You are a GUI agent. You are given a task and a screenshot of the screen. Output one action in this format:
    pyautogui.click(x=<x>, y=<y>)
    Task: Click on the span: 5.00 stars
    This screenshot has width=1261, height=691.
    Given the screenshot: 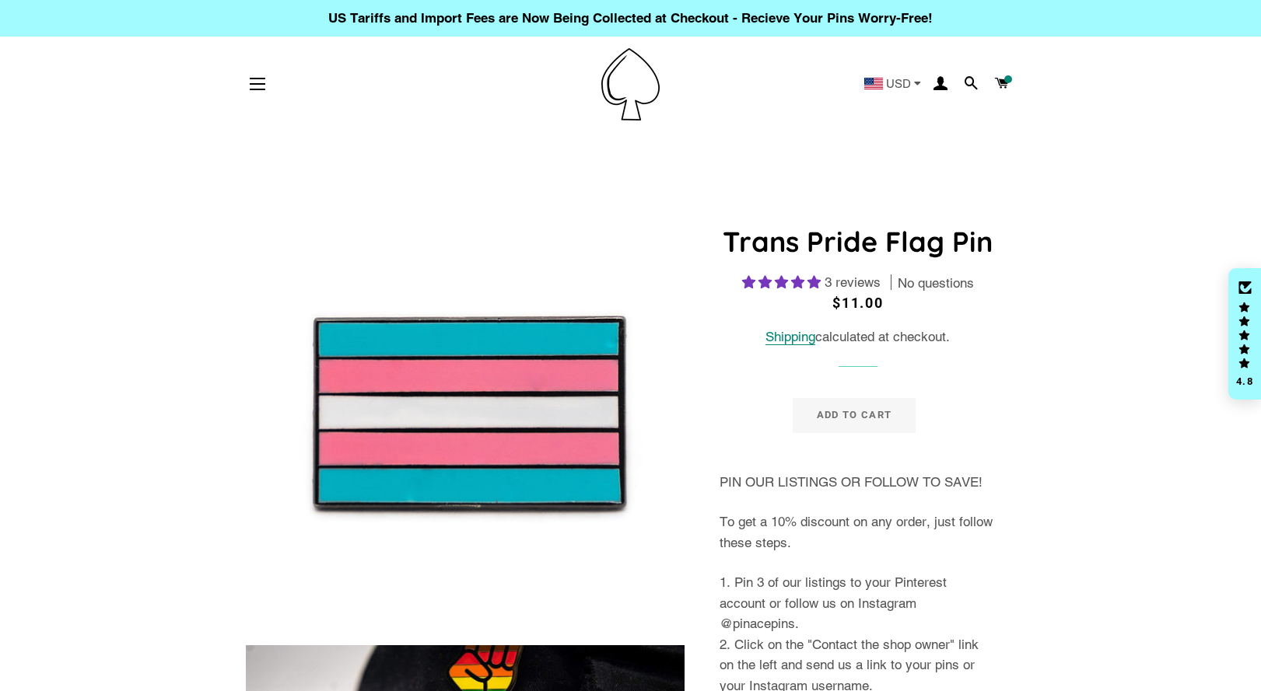 What is the action you would take?
    pyautogui.click(x=783, y=282)
    